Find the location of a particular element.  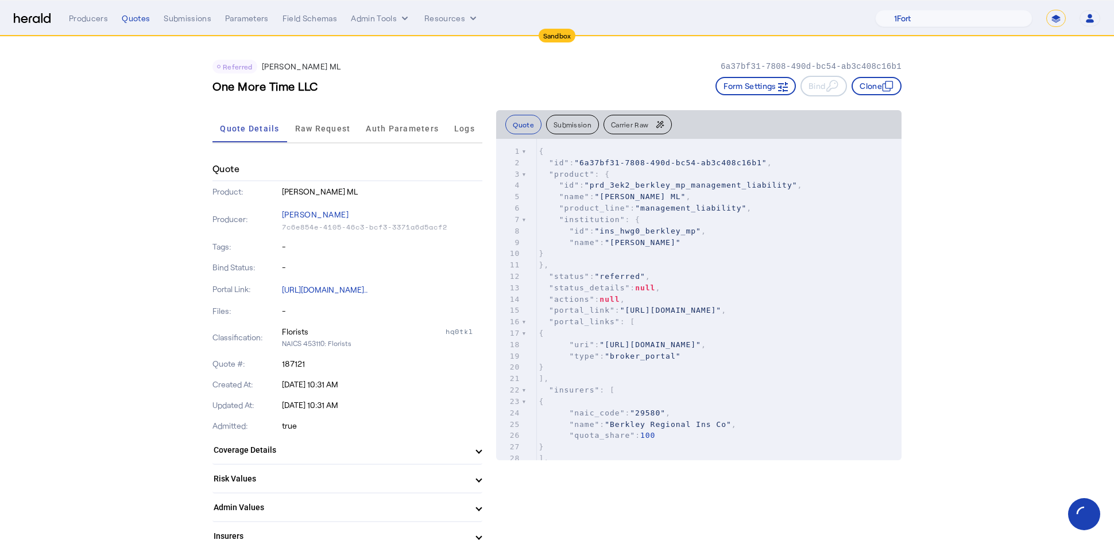

p: true is located at coordinates (382, 426).